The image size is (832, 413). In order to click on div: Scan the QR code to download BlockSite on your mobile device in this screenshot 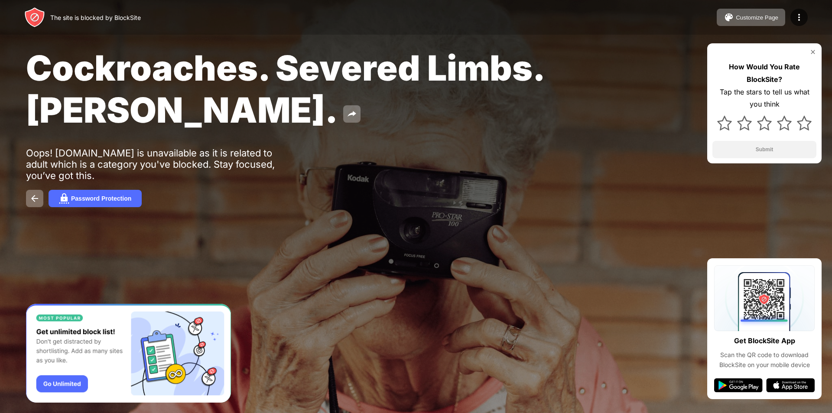, I will do `click(765, 360)`.